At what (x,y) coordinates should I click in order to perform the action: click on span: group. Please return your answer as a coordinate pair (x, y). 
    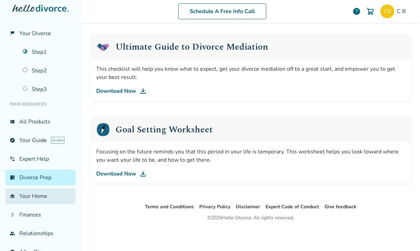
    Looking at the image, I should click on (12, 234).